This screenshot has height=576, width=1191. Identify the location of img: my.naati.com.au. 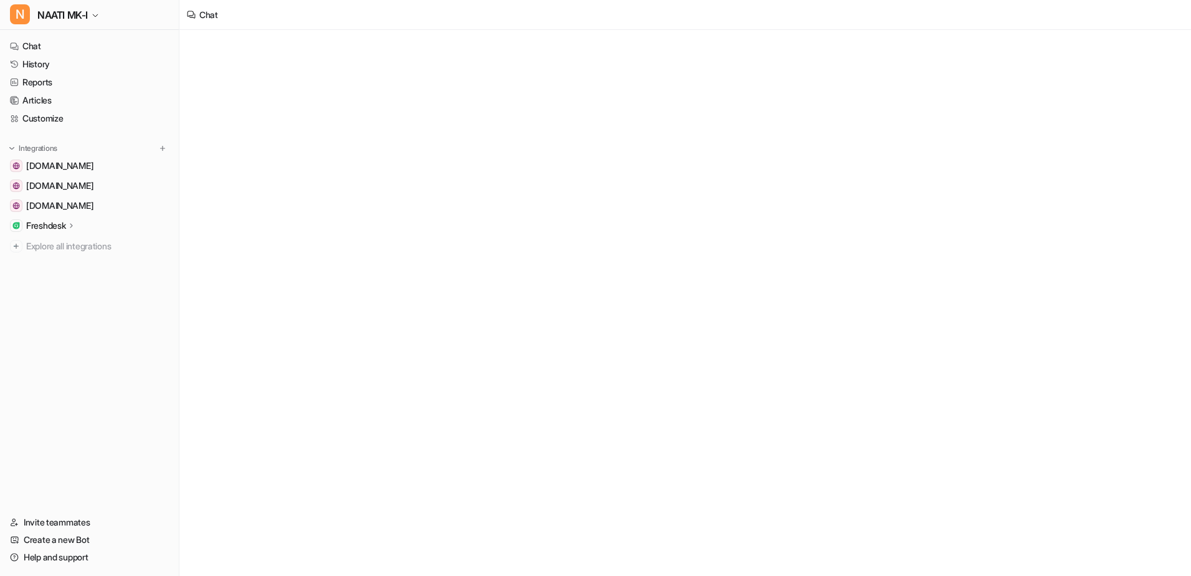
(16, 186).